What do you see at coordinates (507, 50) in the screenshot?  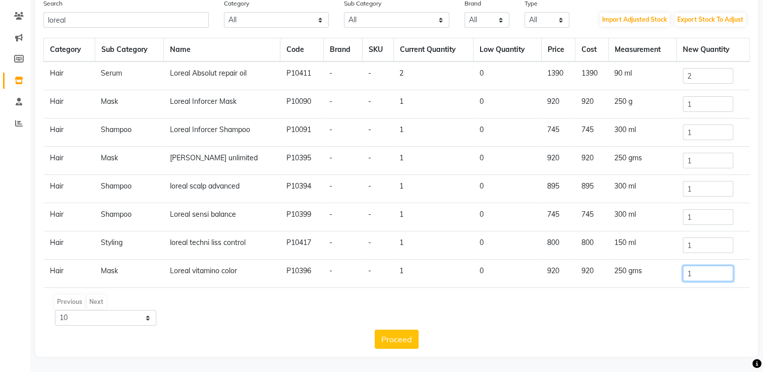 I see `th: Low Quantity` at bounding box center [507, 50].